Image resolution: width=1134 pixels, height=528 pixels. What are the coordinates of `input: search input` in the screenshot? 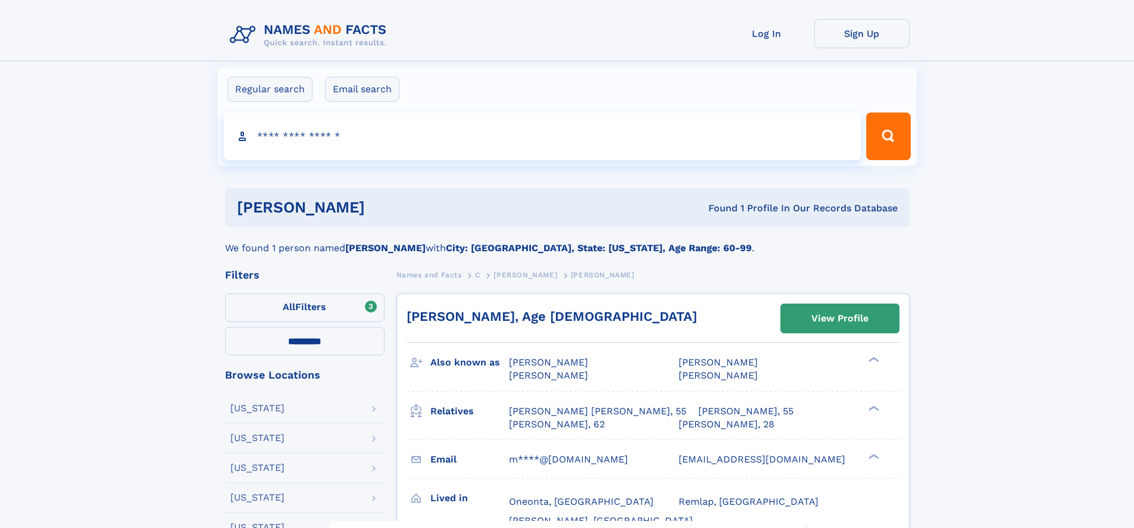 It's located at (542, 136).